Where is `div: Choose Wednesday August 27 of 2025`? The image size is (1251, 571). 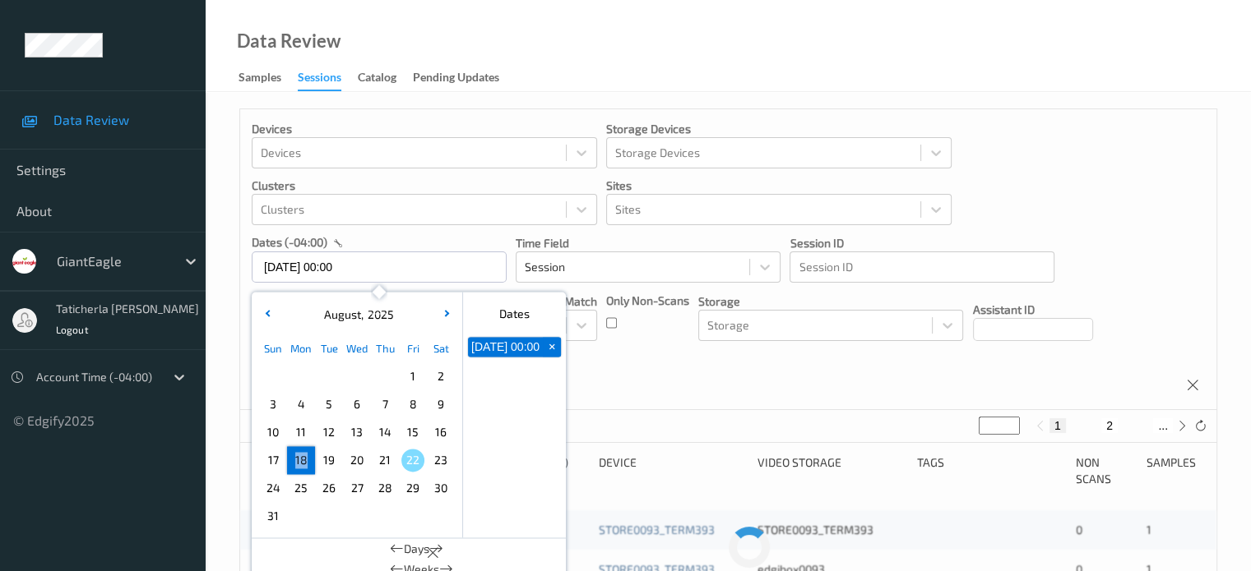
div: Choose Wednesday August 27 of 2025 is located at coordinates (357, 488).